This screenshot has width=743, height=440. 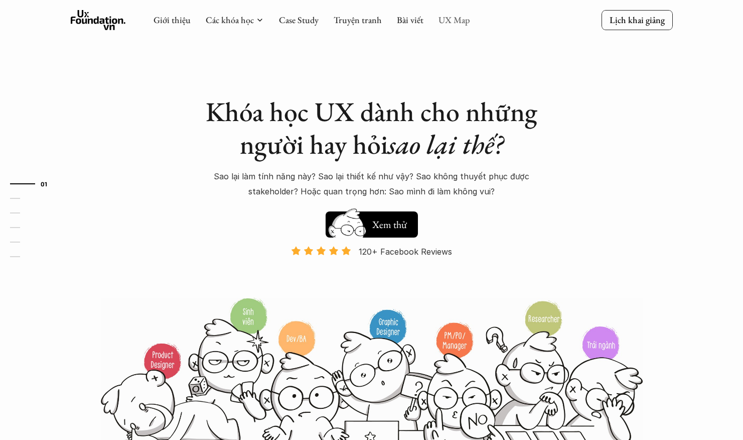 What do you see at coordinates (406, 252) in the screenshot?
I see `p: 120+ Facebook Reviews` at bounding box center [406, 252].